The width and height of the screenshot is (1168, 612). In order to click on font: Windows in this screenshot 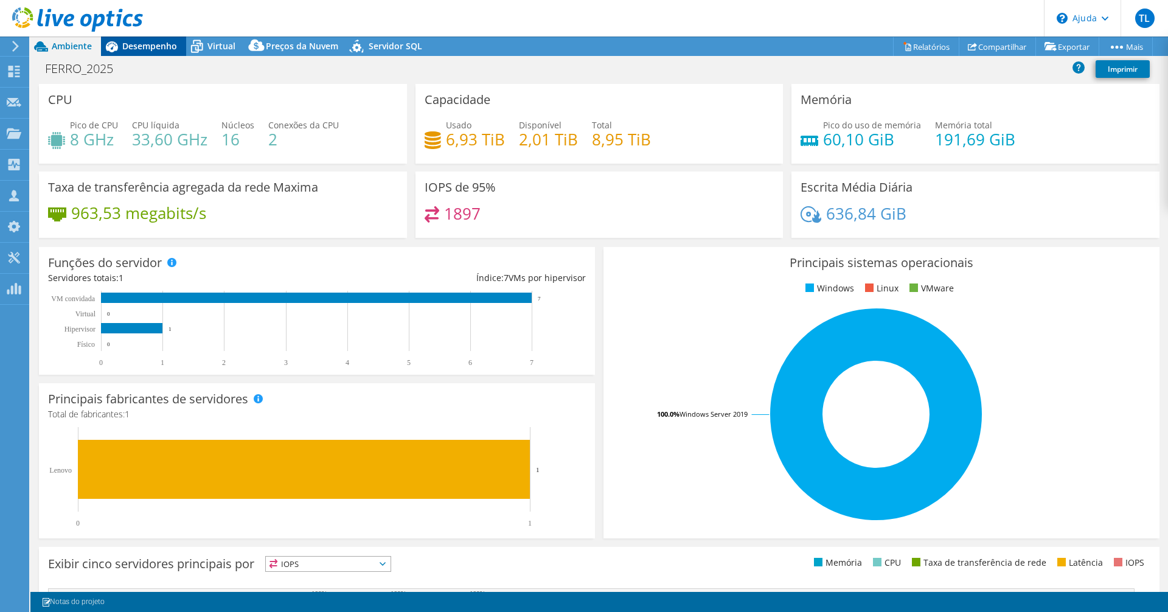, I will do `click(835, 288)`.